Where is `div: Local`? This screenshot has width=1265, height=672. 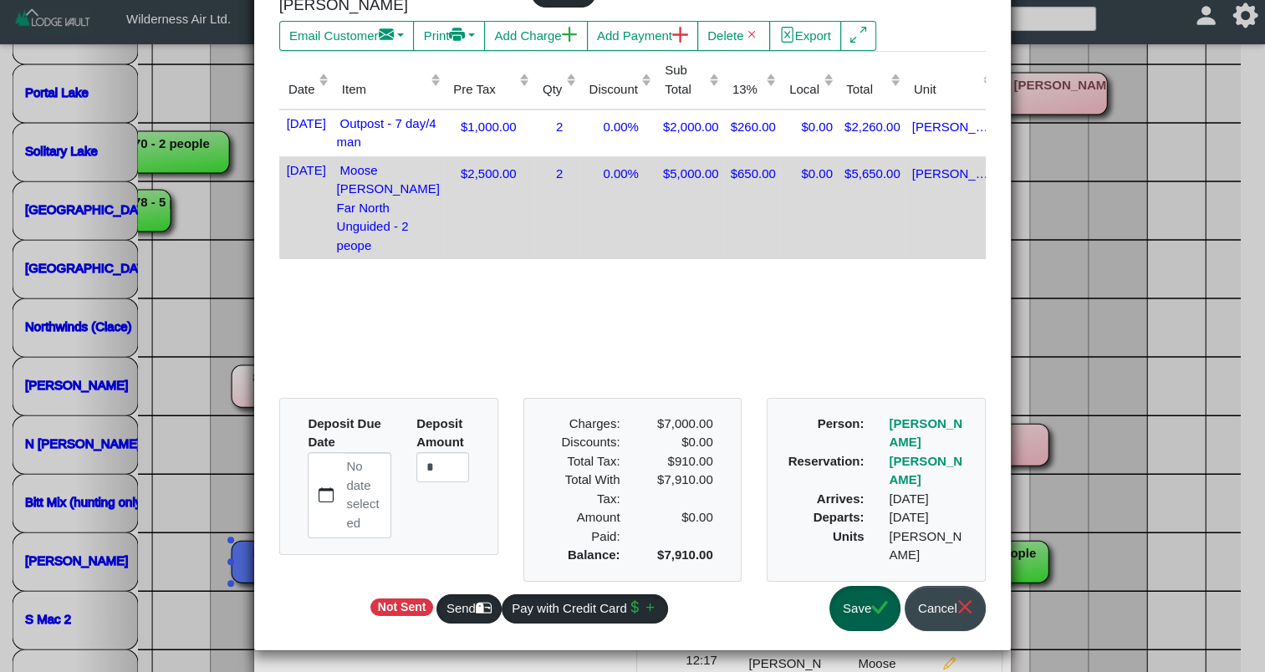 div: Local is located at coordinates (804, 89).